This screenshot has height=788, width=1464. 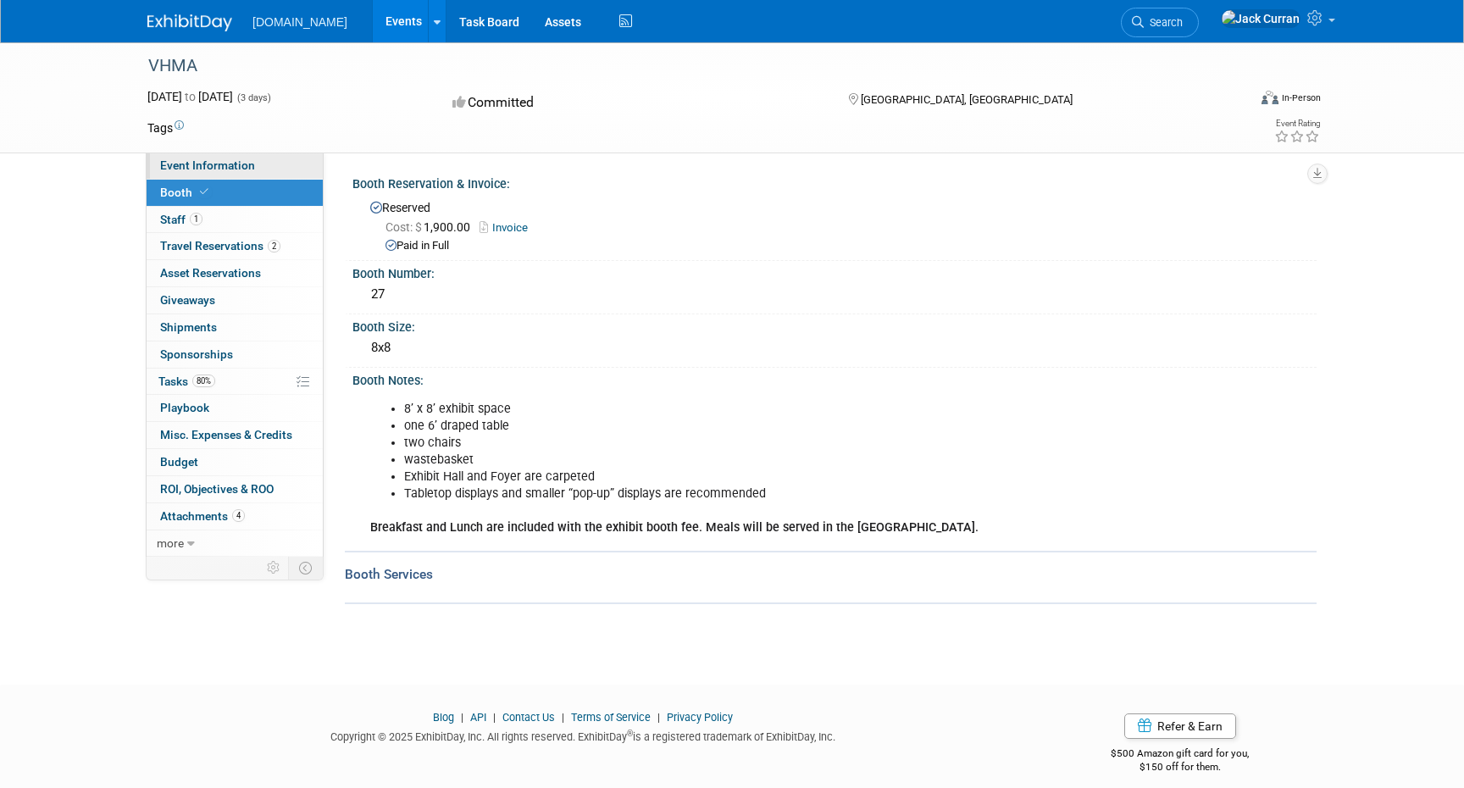 I want to click on li: Exhibit Hall and Foyer are carpeted, so click(x=761, y=477).